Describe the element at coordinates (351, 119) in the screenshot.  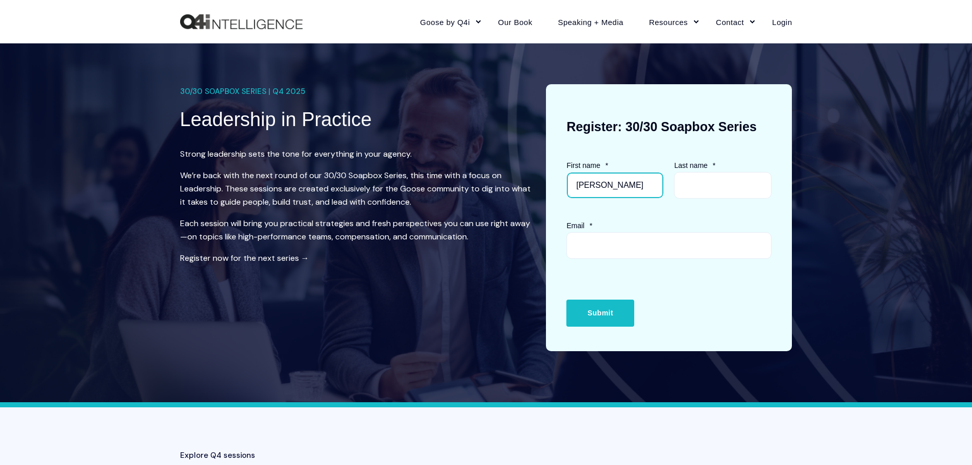
I see `h1: Leadership in Practice` at that location.